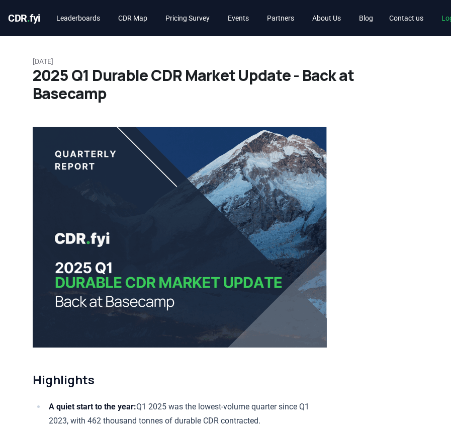 This screenshot has height=426, width=451. Describe the element at coordinates (179, 379) in the screenshot. I see `h2: Highlights` at that location.